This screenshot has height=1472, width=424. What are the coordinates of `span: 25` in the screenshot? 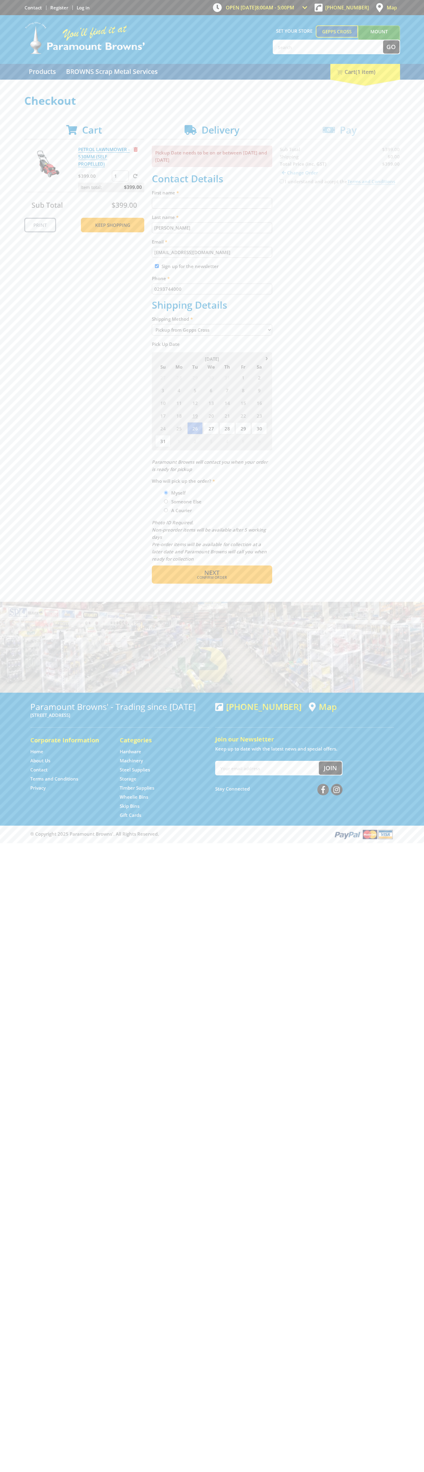 It's located at (179, 428).